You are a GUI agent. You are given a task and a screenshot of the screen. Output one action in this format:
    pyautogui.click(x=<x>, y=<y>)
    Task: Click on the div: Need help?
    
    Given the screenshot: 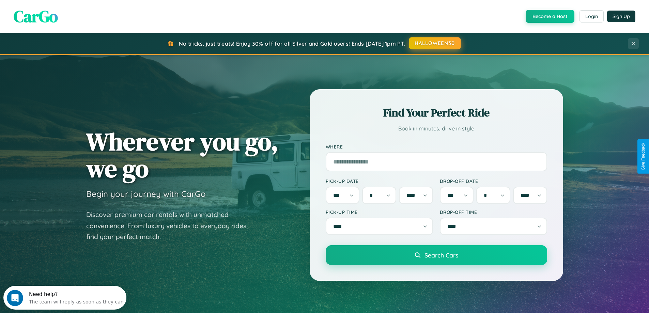 What is the action you would take?
    pyautogui.click(x=73, y=9)
    